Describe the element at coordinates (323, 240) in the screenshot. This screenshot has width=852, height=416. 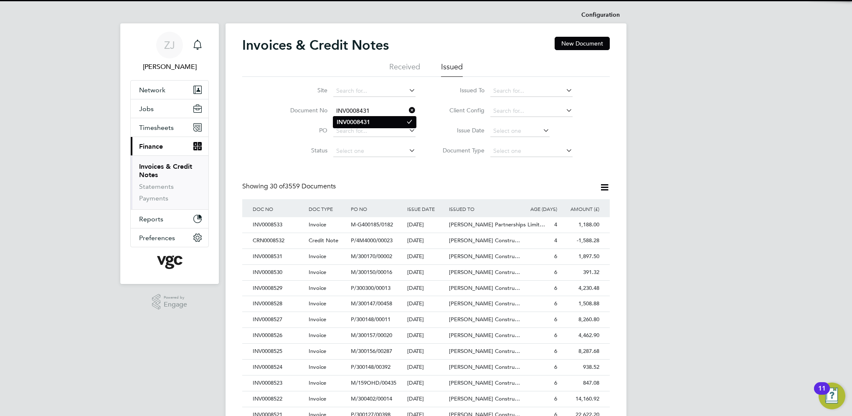
I see `span: Credit Note` at that location.